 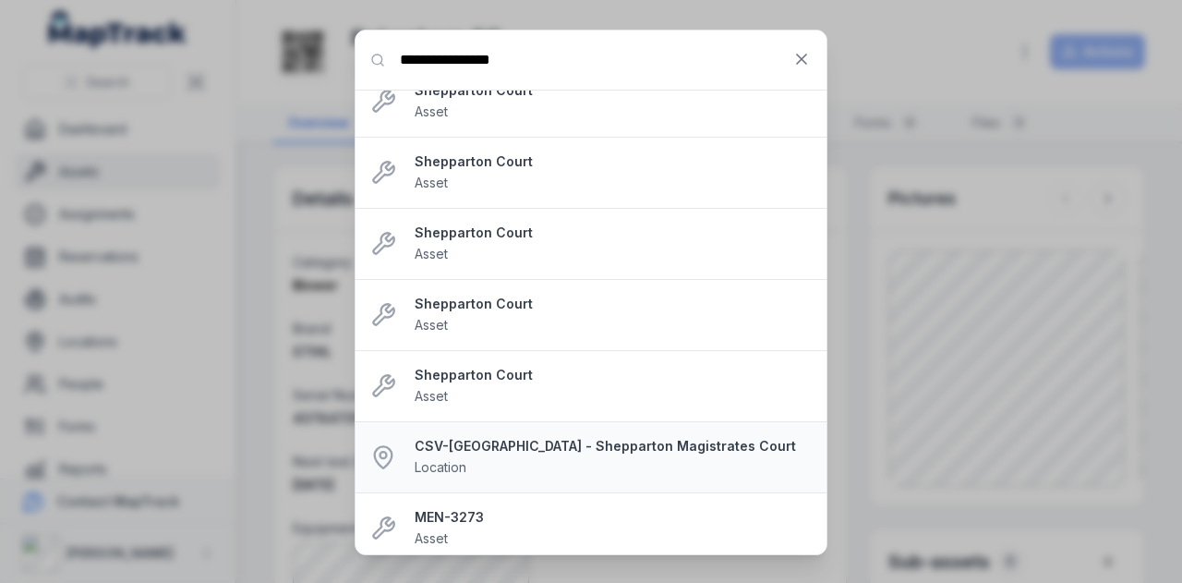 What do you see at coordinates (613, 528) in the screenshot?
I see `a: MEN-3273Asset` at bounding box center [613, 528].